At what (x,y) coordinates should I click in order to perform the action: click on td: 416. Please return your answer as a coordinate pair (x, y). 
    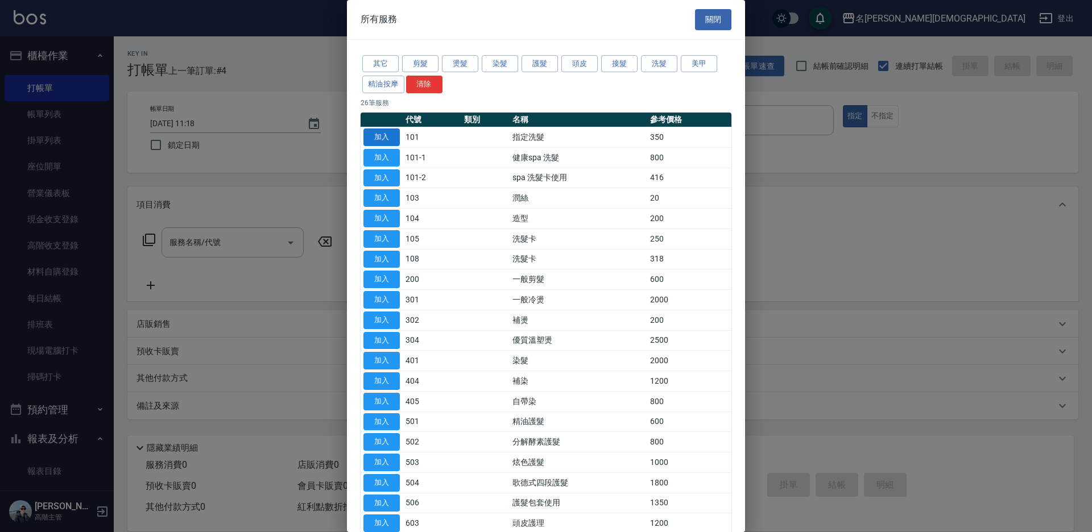
    Looking at the image, I should click on (689, 178).